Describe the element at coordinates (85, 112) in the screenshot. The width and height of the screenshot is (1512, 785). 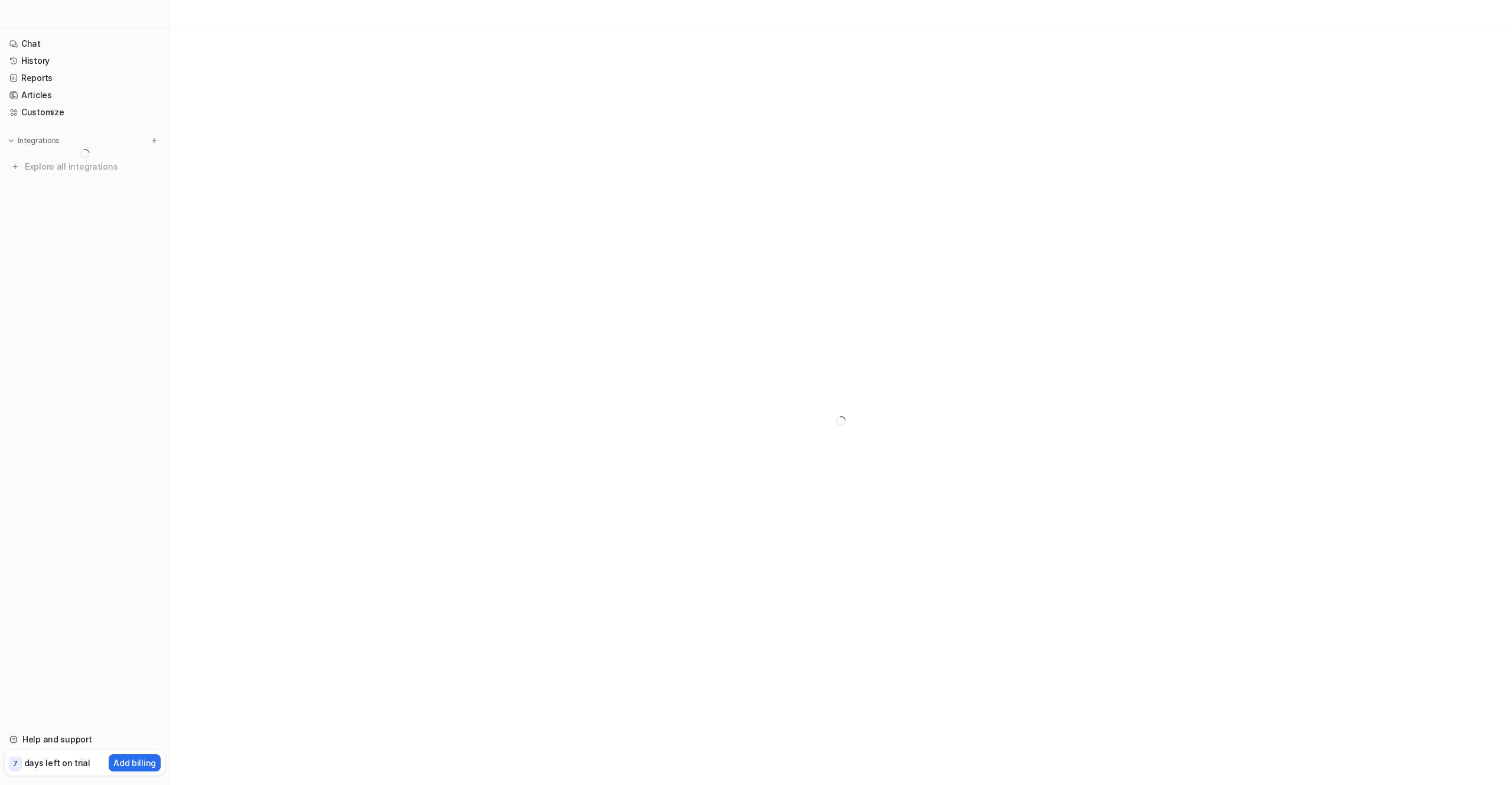
I see `a: Customize` at that location.